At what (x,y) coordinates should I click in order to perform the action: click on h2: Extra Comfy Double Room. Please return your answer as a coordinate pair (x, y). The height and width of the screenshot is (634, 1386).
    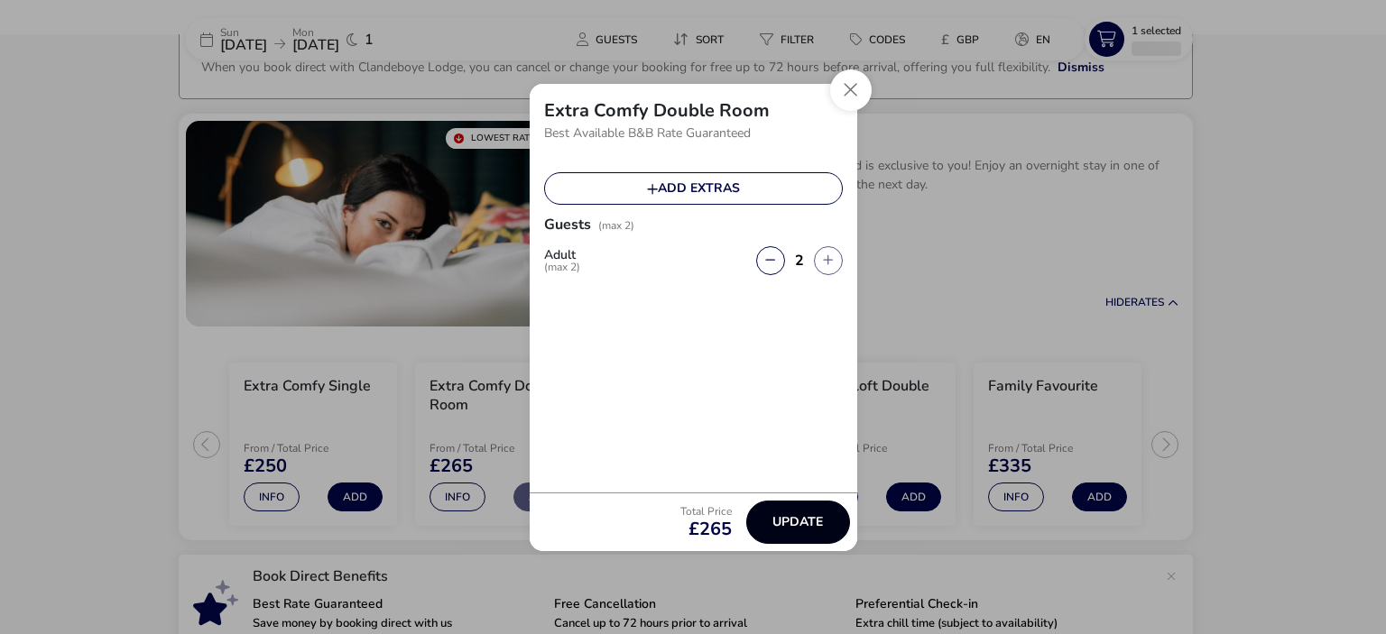
    Looking at the image, I should click on (657, 110).